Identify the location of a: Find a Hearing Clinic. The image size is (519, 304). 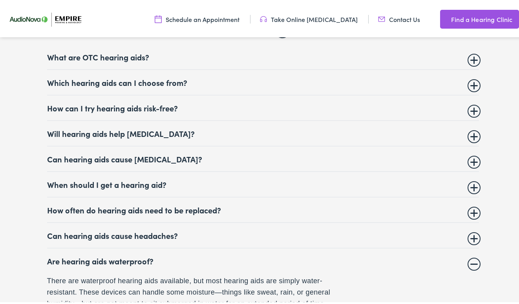
(480, 17).